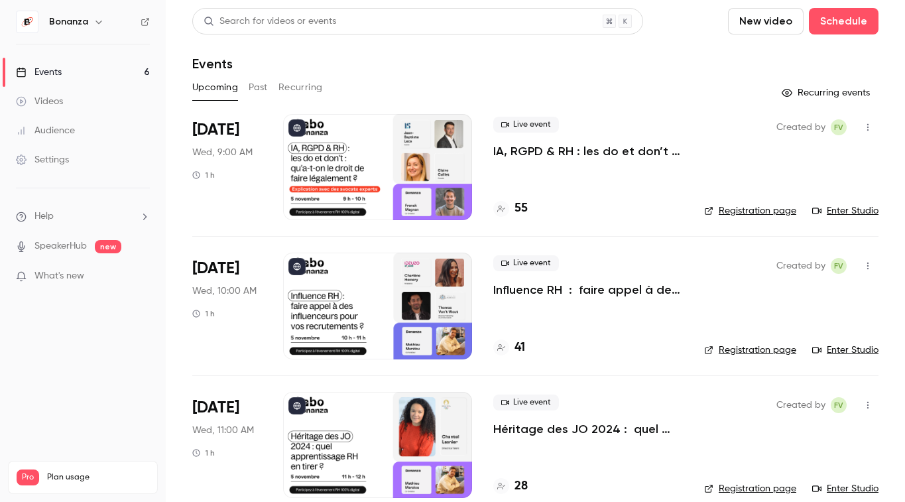 The height and width of the screenshot is (502, 905). What do you see at coordinates (588, 151) in the screenshot?
I see `p: IA, RGPD & RH : les do et don’t - qu’a-t-on le droit de faire légalement ?` at bounding box center [588, 151].